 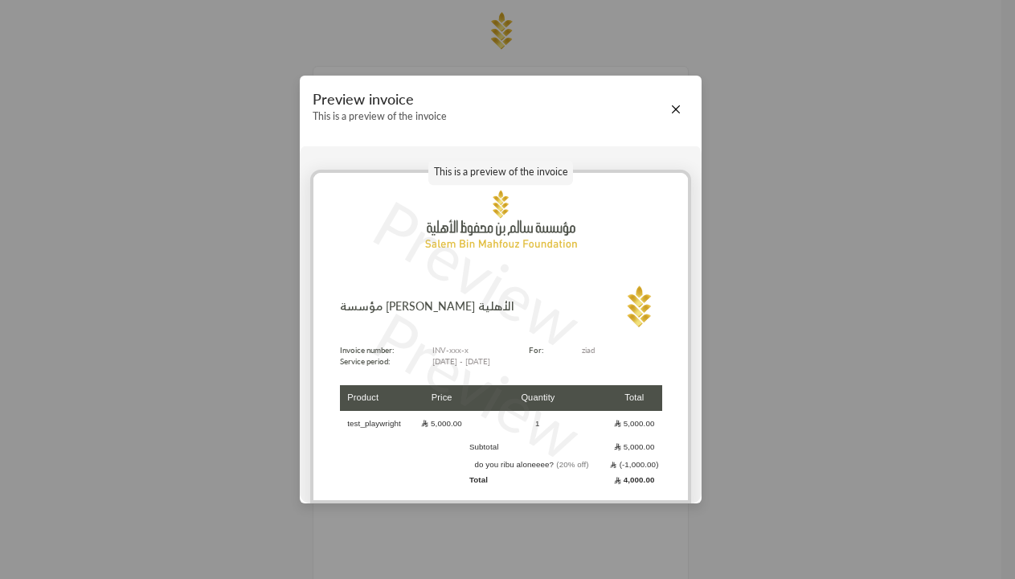 What do you see at coordinates (377, 423) in the screenshot?
I see `td: test_playwright` at bounding box center [377, 423].